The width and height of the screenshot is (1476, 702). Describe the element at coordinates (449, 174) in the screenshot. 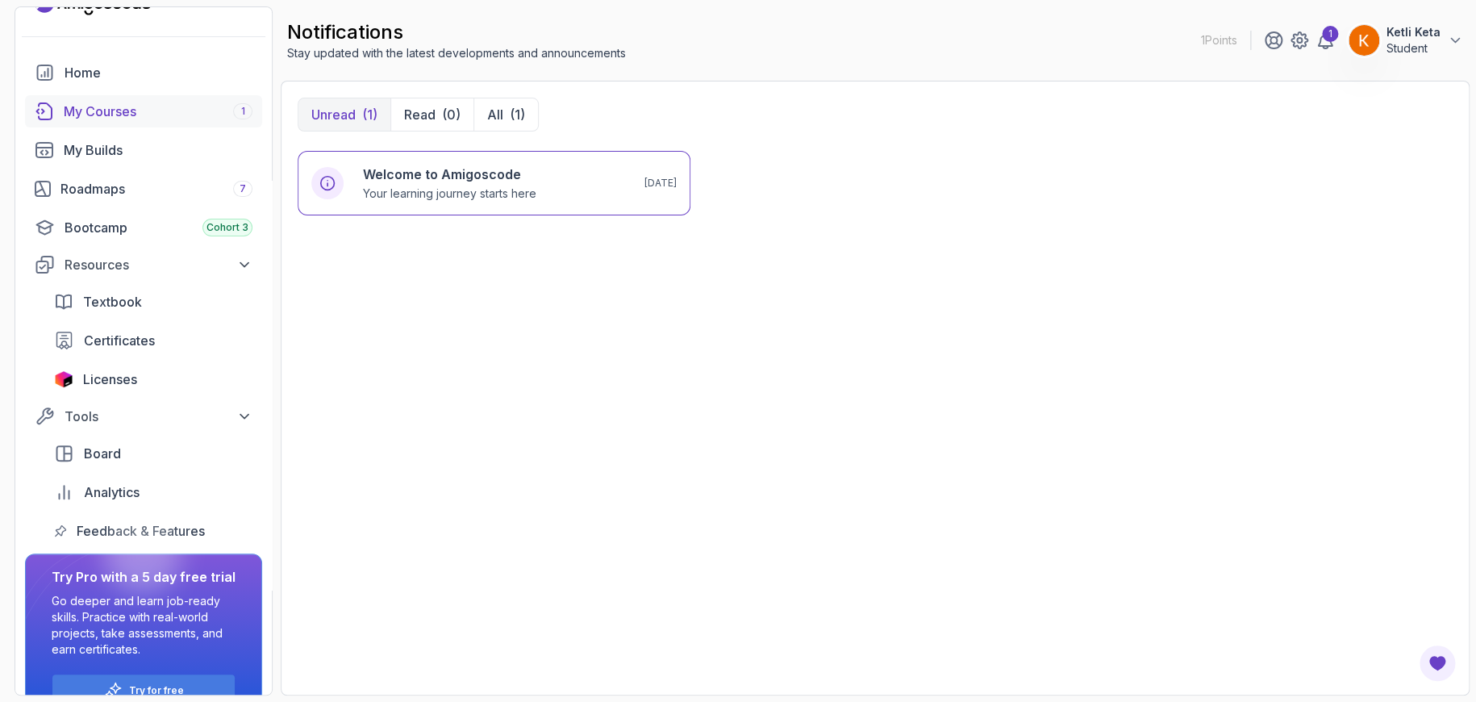

I see `h6: Welcome to Amigoscode` at that location.